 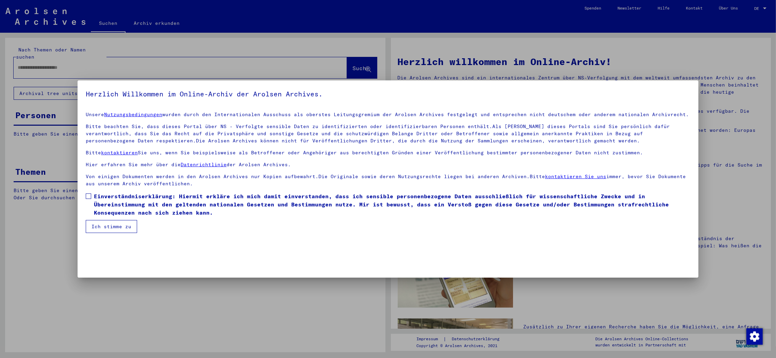 I want to click on p: Von einigen Dokumenten werden in den Arolsen Archives nur Kopien aufbewahrt.Die Originale sowie d..., so click(x=388, y=180).